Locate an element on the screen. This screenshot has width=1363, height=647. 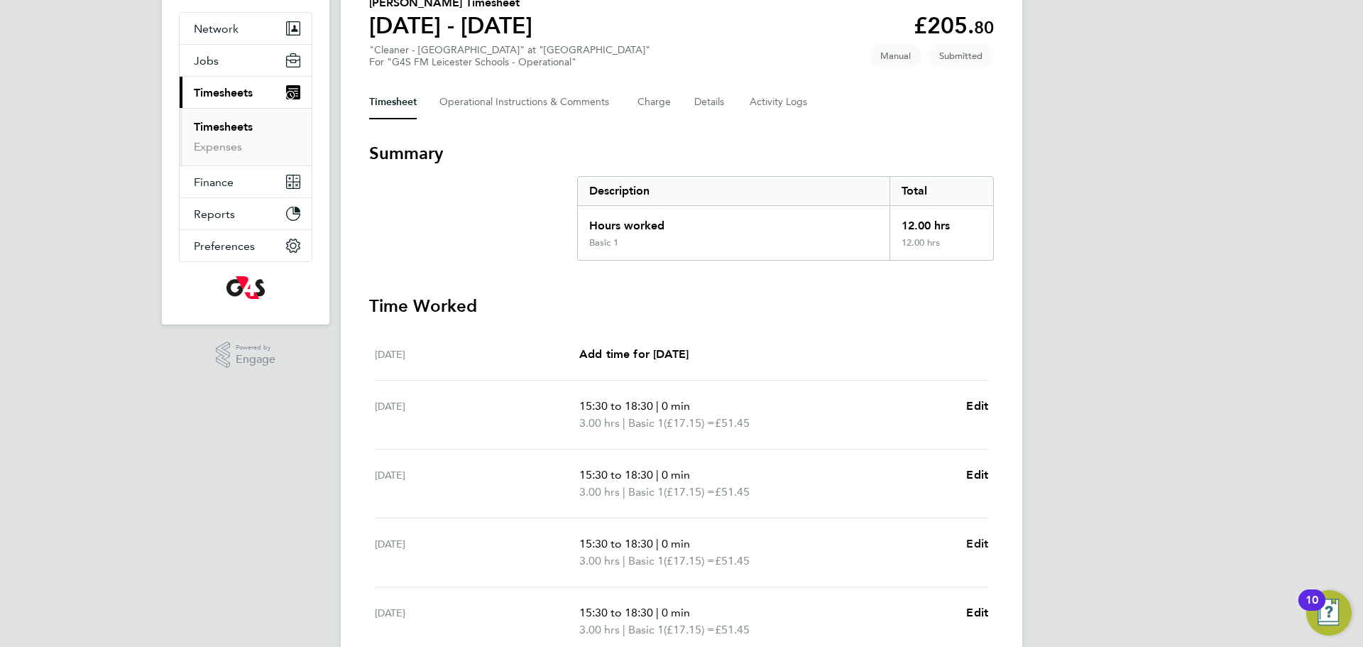
a: Expenses is located at coordinates (218, 146).